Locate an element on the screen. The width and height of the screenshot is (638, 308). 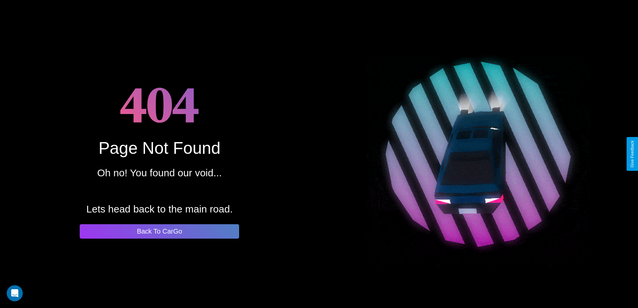
img: spinning car is located at coordinates (479, 154).